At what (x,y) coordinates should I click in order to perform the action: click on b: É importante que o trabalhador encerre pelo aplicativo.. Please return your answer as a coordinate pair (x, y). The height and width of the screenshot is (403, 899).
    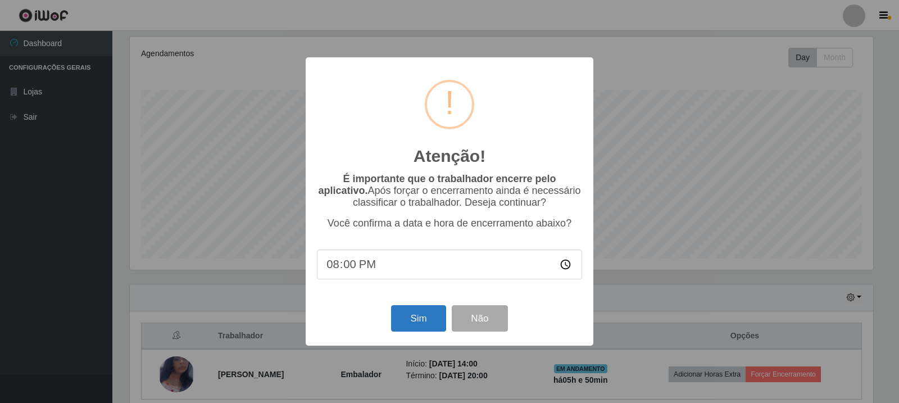
    Looking at the image, I should click on (437, 184).